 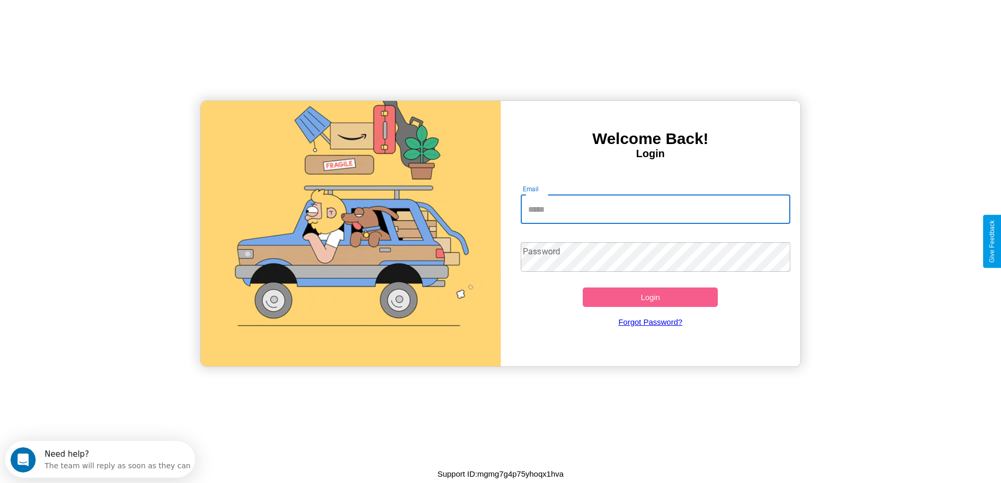 What do you see at coordinates (100, 18) in the screenshot?
I see `div: Open Intercom Messenger` at bounding box center [100, 18].